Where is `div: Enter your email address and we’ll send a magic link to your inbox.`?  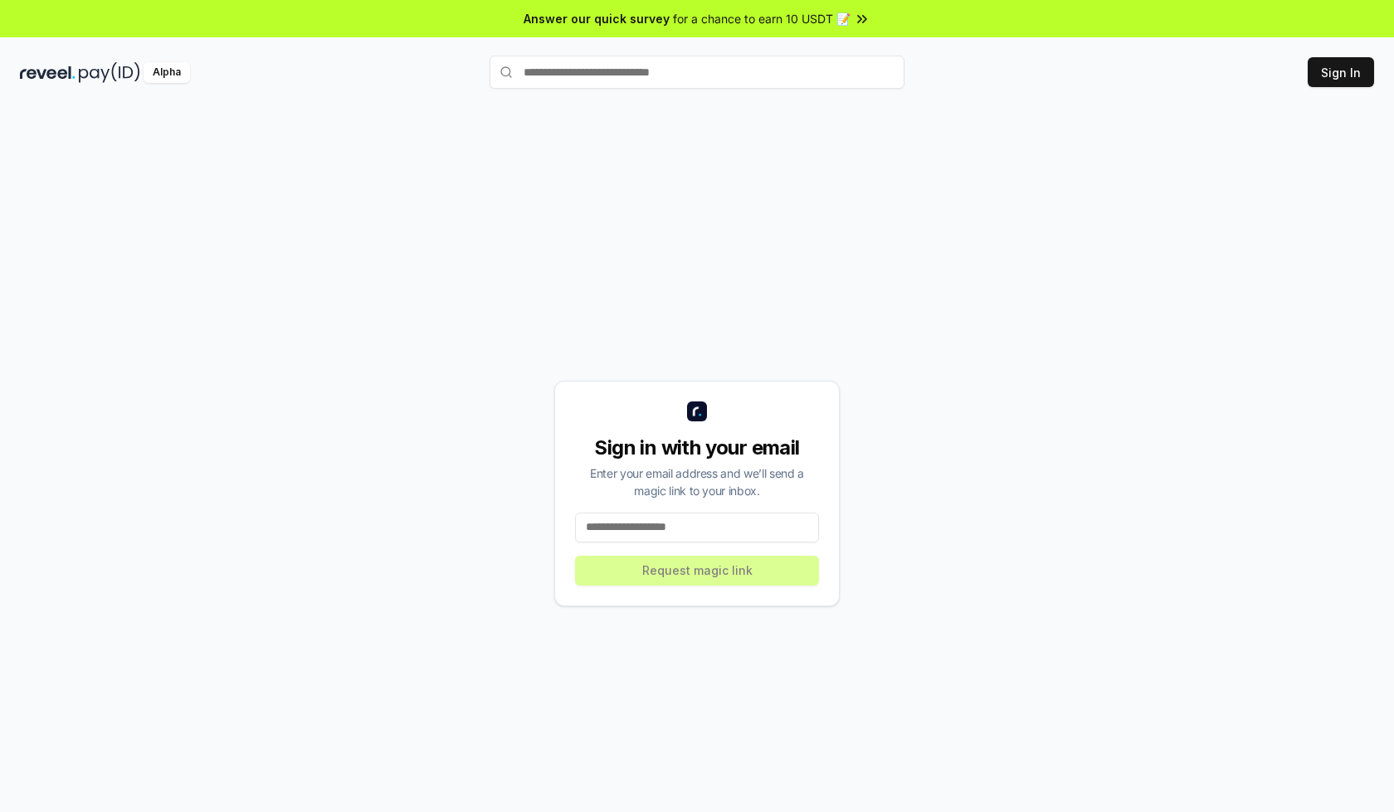 div: Enter your email address and we’ll send a magic link to your inbox. is located at coordinates (697, 482).